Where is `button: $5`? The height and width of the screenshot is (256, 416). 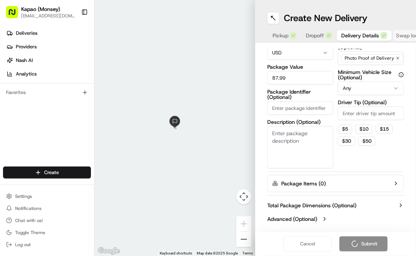 button: $5 is located at coordinates (345, 129).